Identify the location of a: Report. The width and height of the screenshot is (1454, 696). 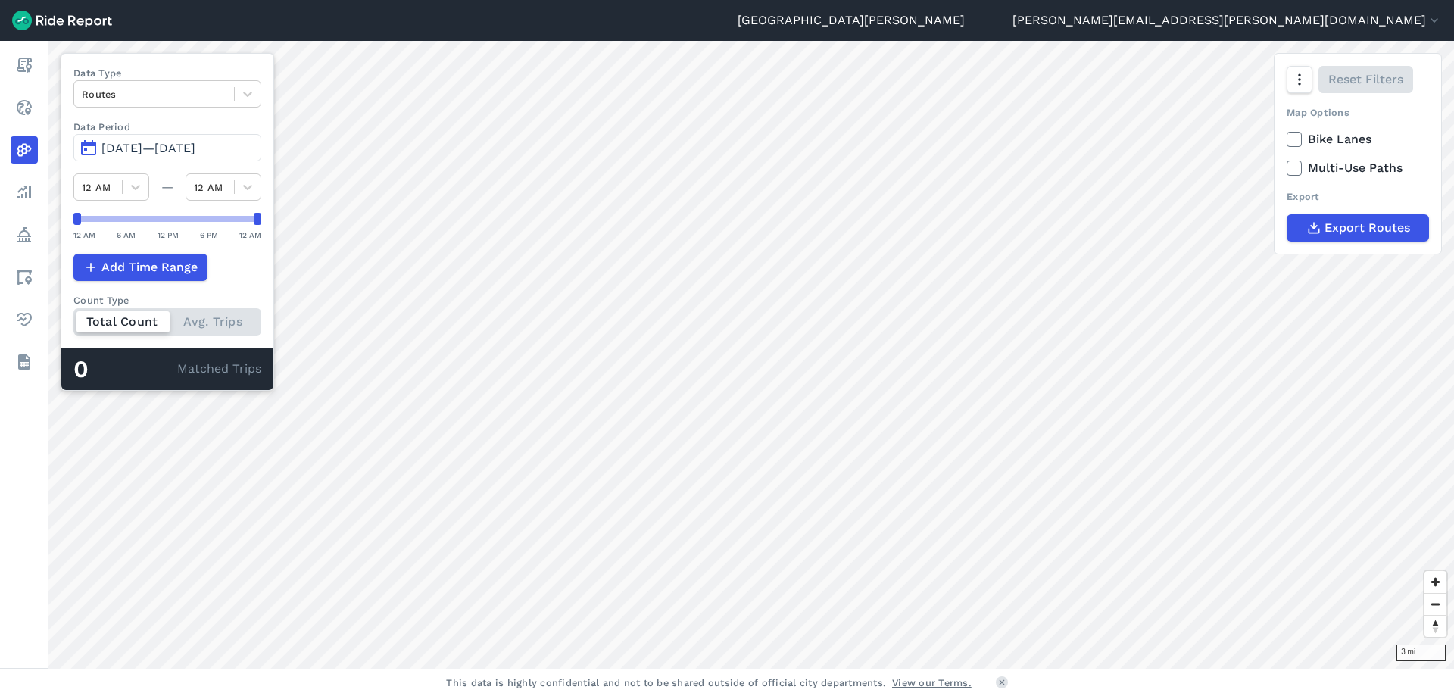
(24, 65).